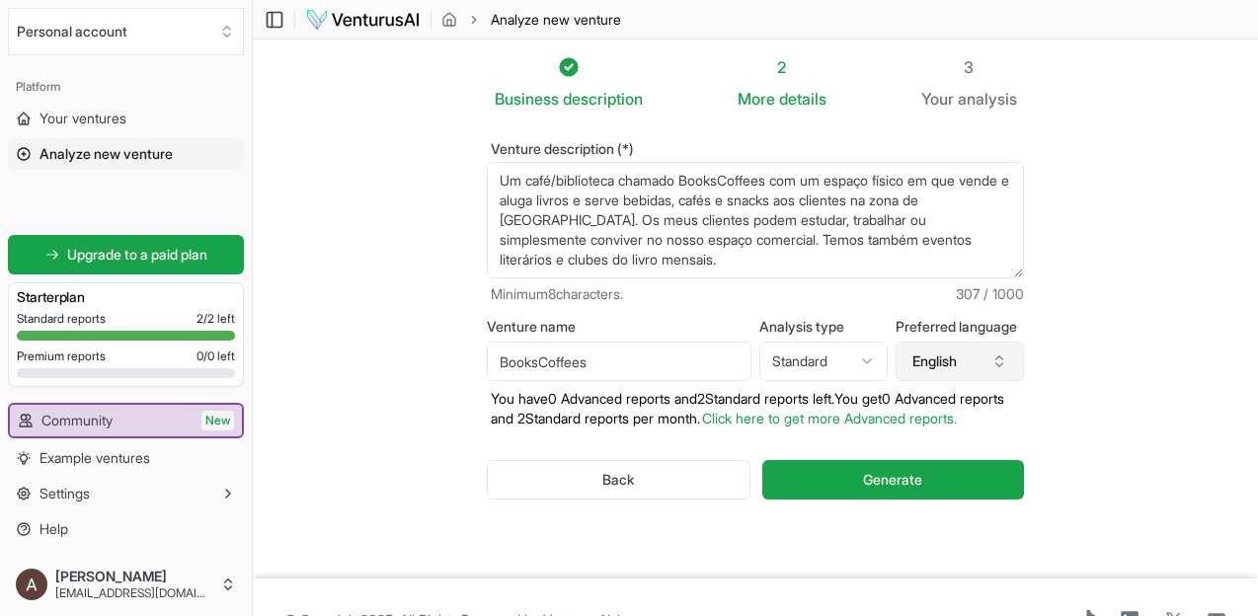  What do you see at coordinates (830, 418) in the screenshot?
I see `a: Click here to get more Advanced reports.` at bounding box center [830, 418].